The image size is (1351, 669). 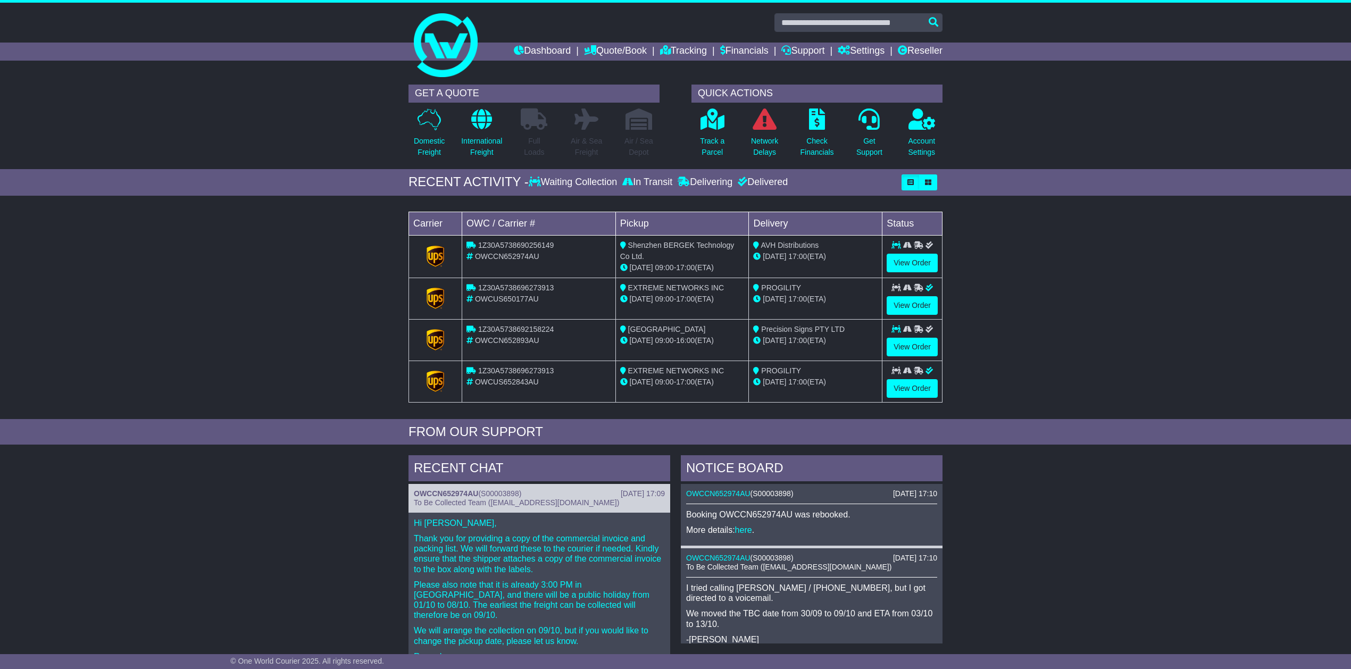 What do you see at coordinates (920, 52) in the screenshot?
I see `a: Reseller` at bounding box center [920, 52].